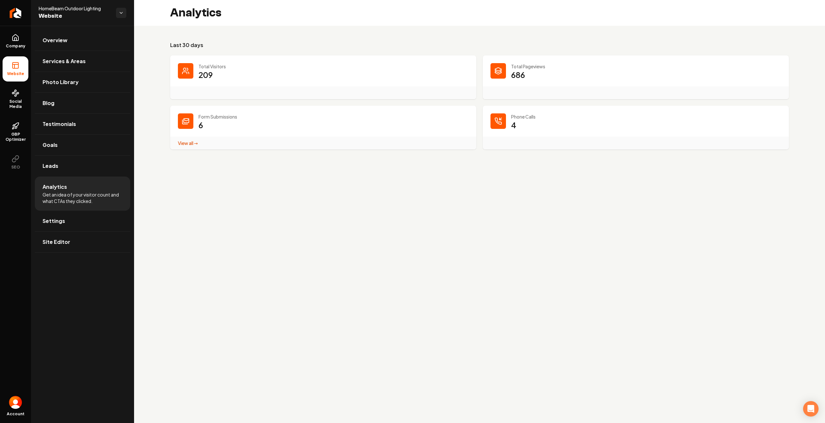 This screenshot has width=825, height=423. What do you see at coordinates (83, 221) in the screenshot?
I see `a: Settings` at bounding box center [83, 221].